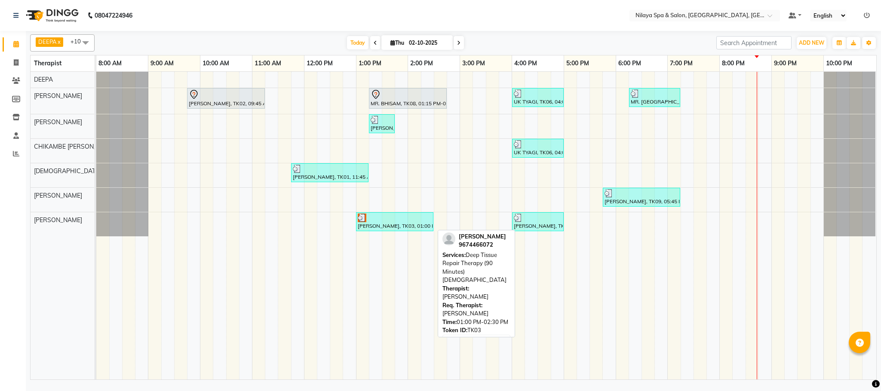 The image size is (881, 391). Describe the element at coordinates (456, 289) in the screenshot. I see `span: Therapist:` at that location.